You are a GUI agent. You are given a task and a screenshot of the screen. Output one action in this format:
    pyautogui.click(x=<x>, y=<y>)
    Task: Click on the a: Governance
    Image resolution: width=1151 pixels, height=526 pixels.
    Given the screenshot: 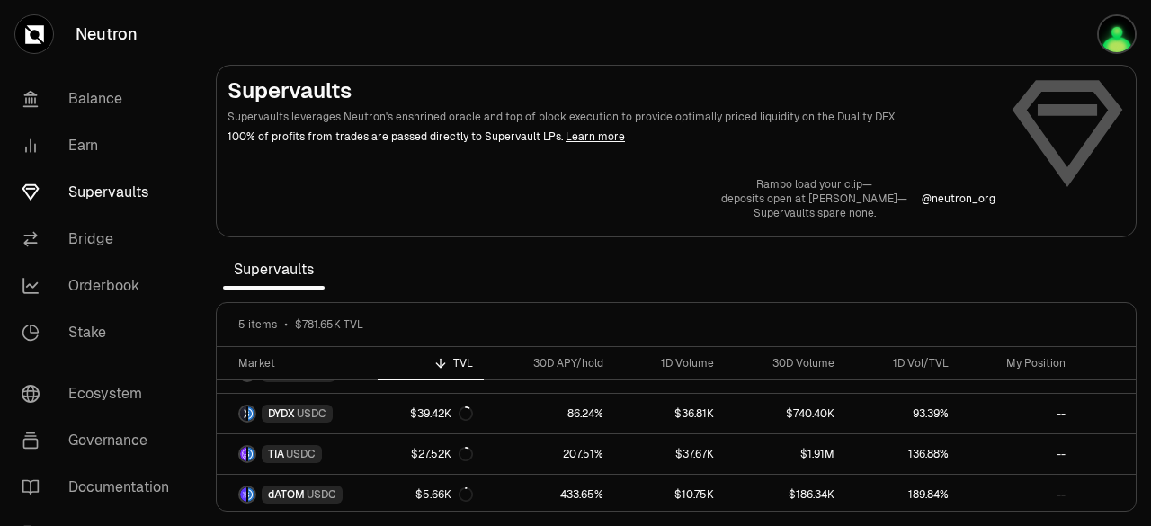 What is the action you would take?
    pyautogui.click(x=101, y=441)
    